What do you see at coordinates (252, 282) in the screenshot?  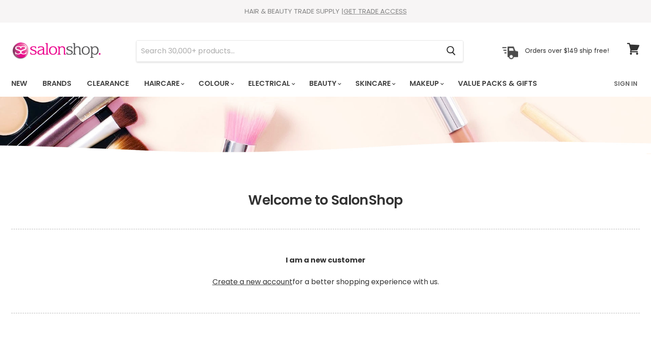 I see `a: Create a new account` at bounding box center [252, 282].